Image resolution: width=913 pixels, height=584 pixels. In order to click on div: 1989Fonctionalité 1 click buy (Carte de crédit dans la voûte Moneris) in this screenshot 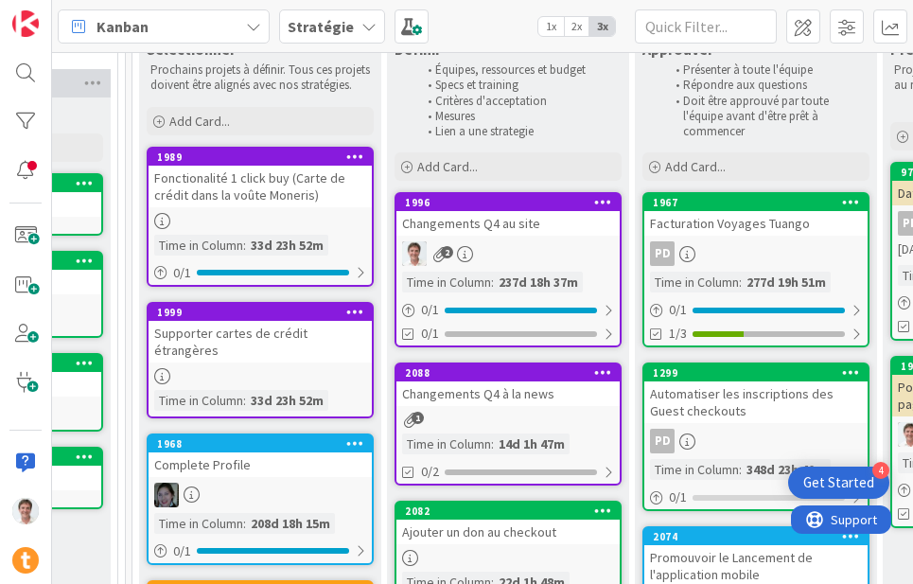, I will do `click(260, 178)`.